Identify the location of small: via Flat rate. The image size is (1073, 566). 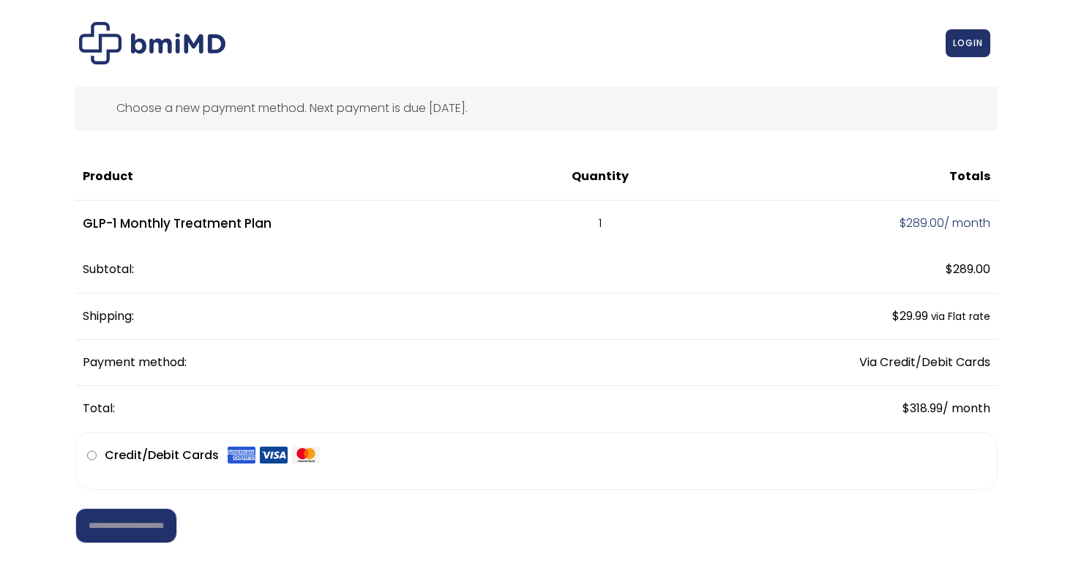
(960, 316).